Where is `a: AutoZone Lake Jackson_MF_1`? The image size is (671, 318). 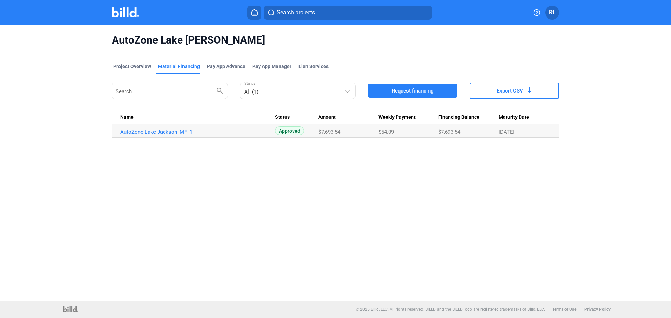
a: AutoZone Lake Jackson_MF_1 is located at coordinates (197, 132).